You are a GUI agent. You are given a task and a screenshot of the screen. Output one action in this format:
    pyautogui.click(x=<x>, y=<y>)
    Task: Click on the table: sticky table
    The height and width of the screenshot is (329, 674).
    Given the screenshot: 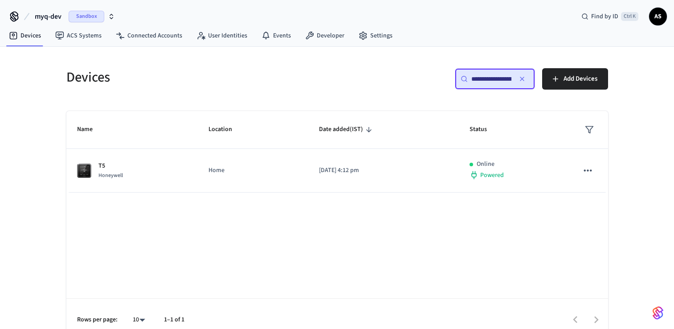 What is the action you would take?
    pyautogui.click(x=337, y=151)
    